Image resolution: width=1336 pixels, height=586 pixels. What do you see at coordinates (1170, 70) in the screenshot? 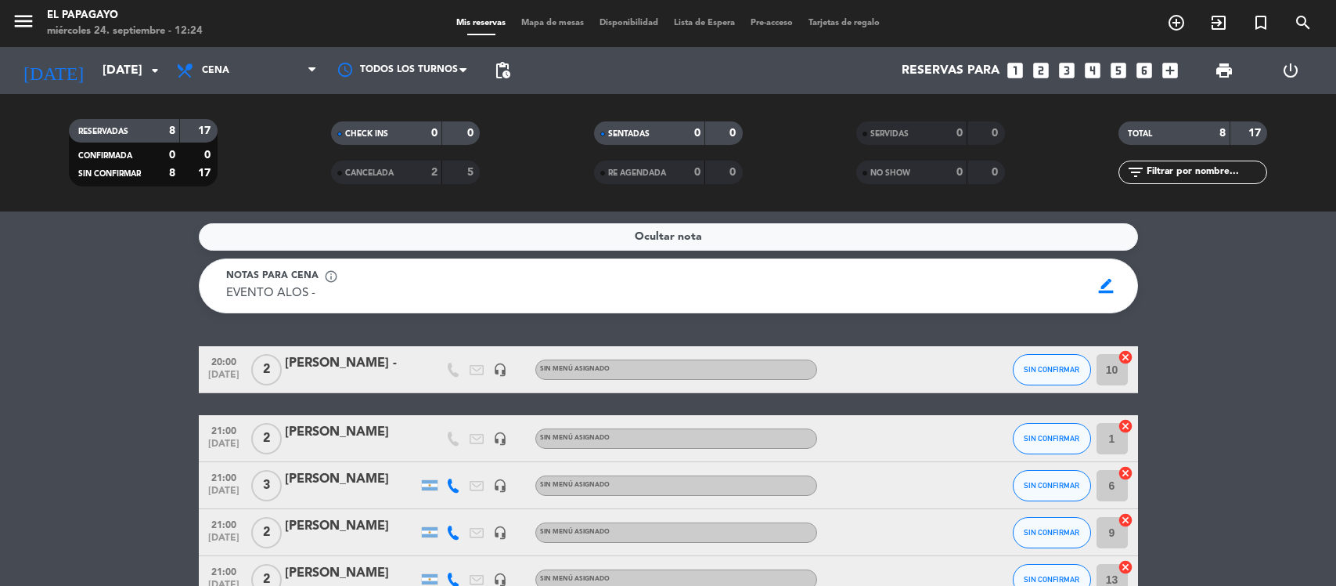
I see `i: add_box` at bounding box center [1170, 70].